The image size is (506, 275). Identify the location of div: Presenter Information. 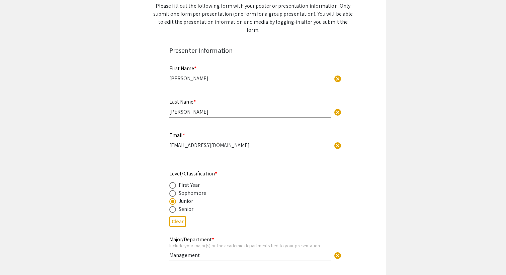
(253, 51).